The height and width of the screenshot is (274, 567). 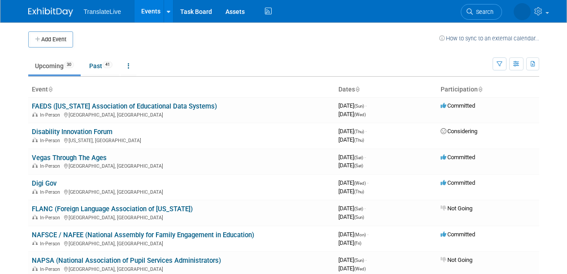 I want to click on a: Digi Gov, so click(x=44, y=183).